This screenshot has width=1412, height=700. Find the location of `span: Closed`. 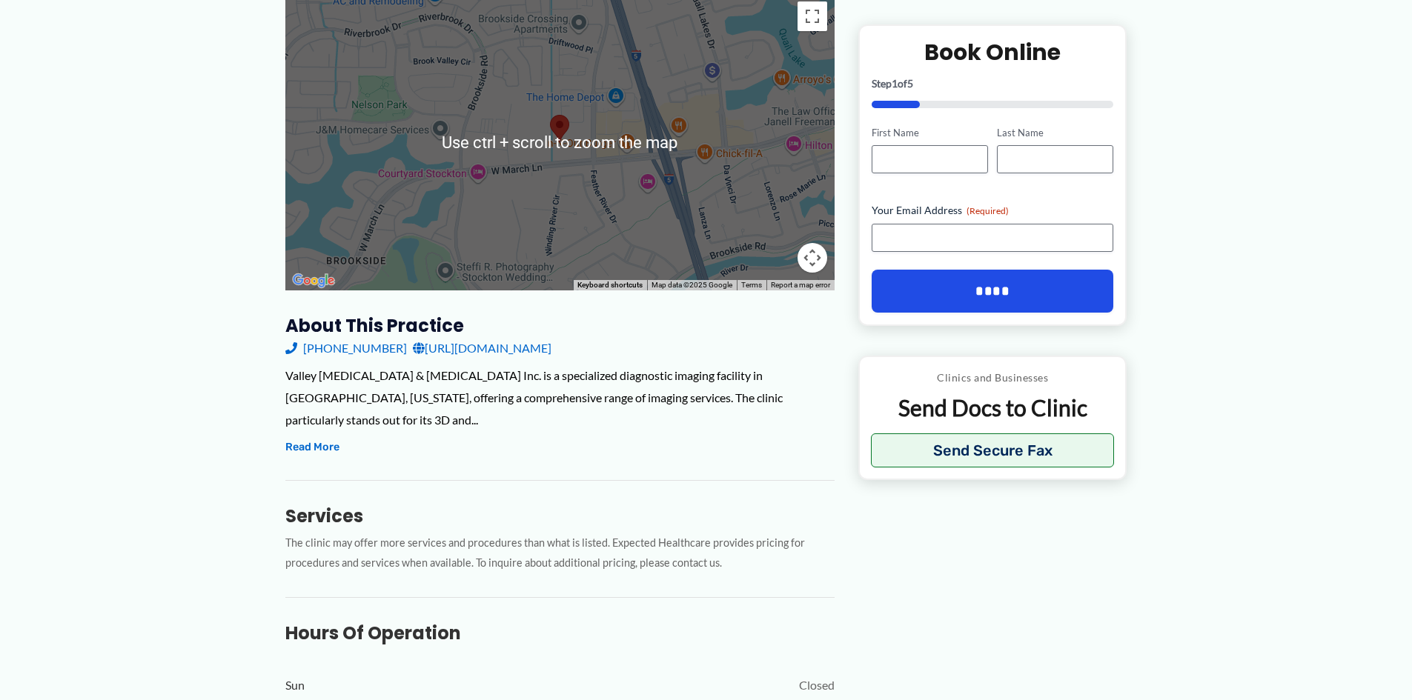

span: Closed is located at coordinates (817, 685).